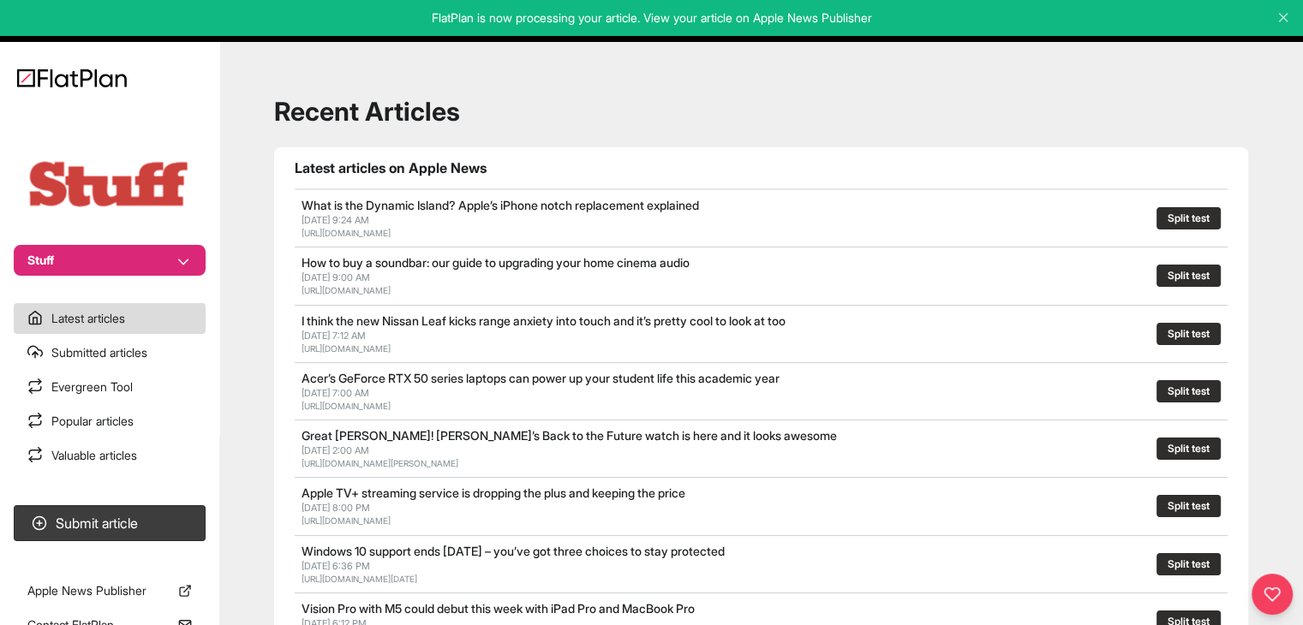 This screenshot has height=625, width=1303. What do you see at coordinates (500, 205) in the screenshot?
I see `a: What is the Dynamic Island? Apple’s iPhone notch replacement explained` at bounding box center [500, 205].